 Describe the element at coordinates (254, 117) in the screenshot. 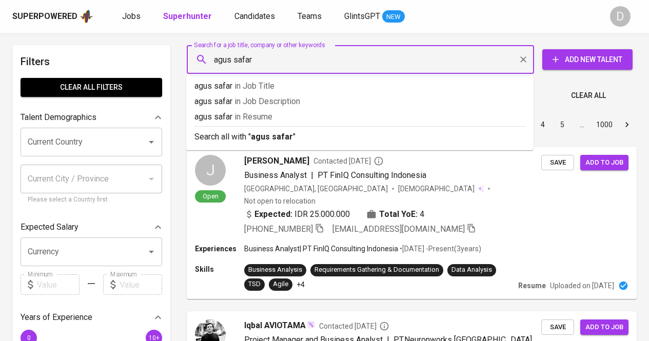

I see `span: in Resume` at that location.